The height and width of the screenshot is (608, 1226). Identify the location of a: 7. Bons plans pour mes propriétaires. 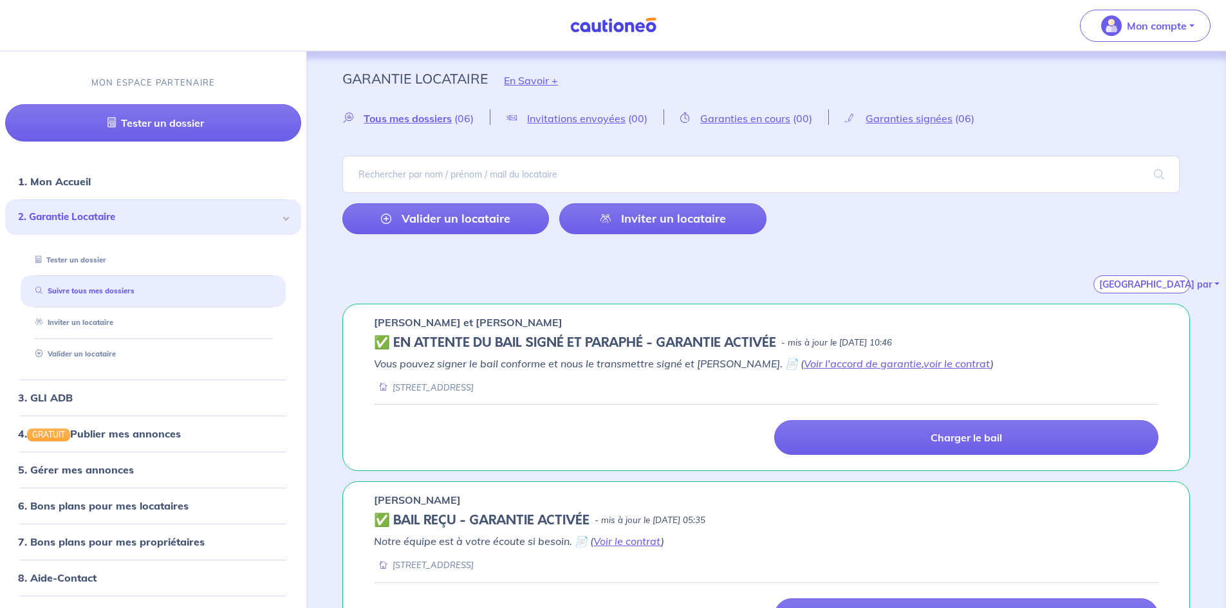
(111, 542).